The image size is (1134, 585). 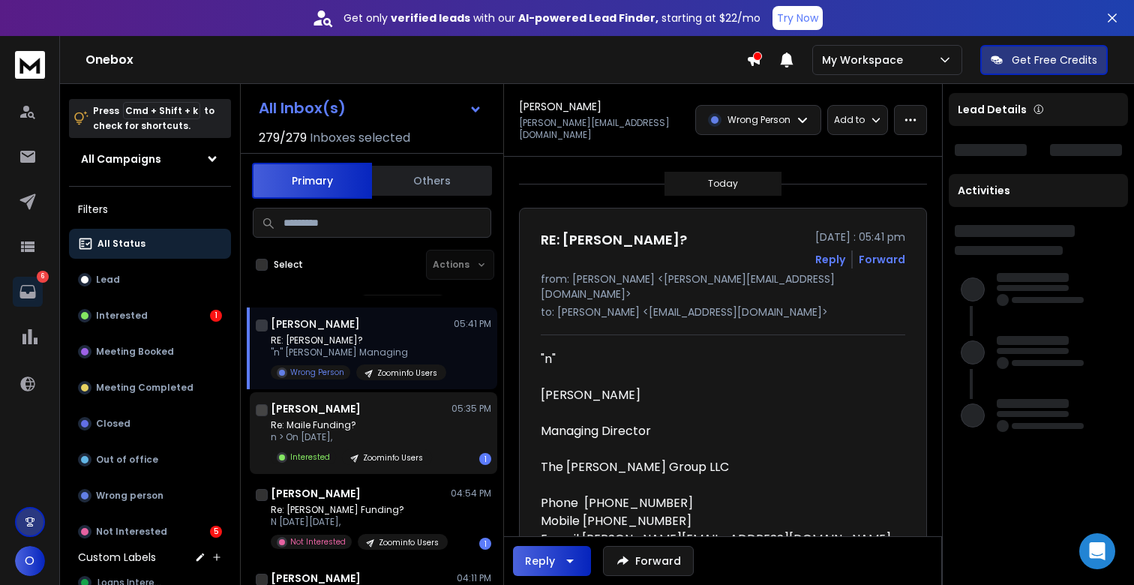 I want to click on button: Not Interested5, so click(x=150, y=532).